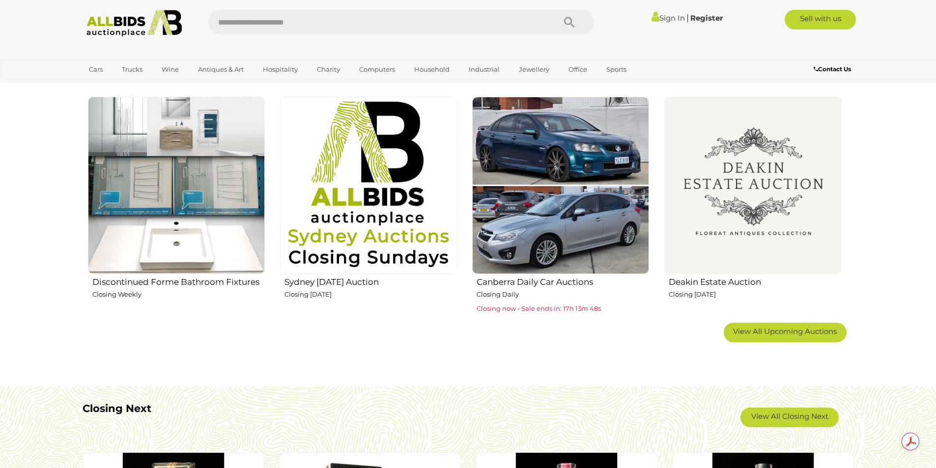 The image size is (936, 468). Describe the element at coordinates (785, 332) in the screenshot. I see `a: View All Upcoming Auctions` at that location.